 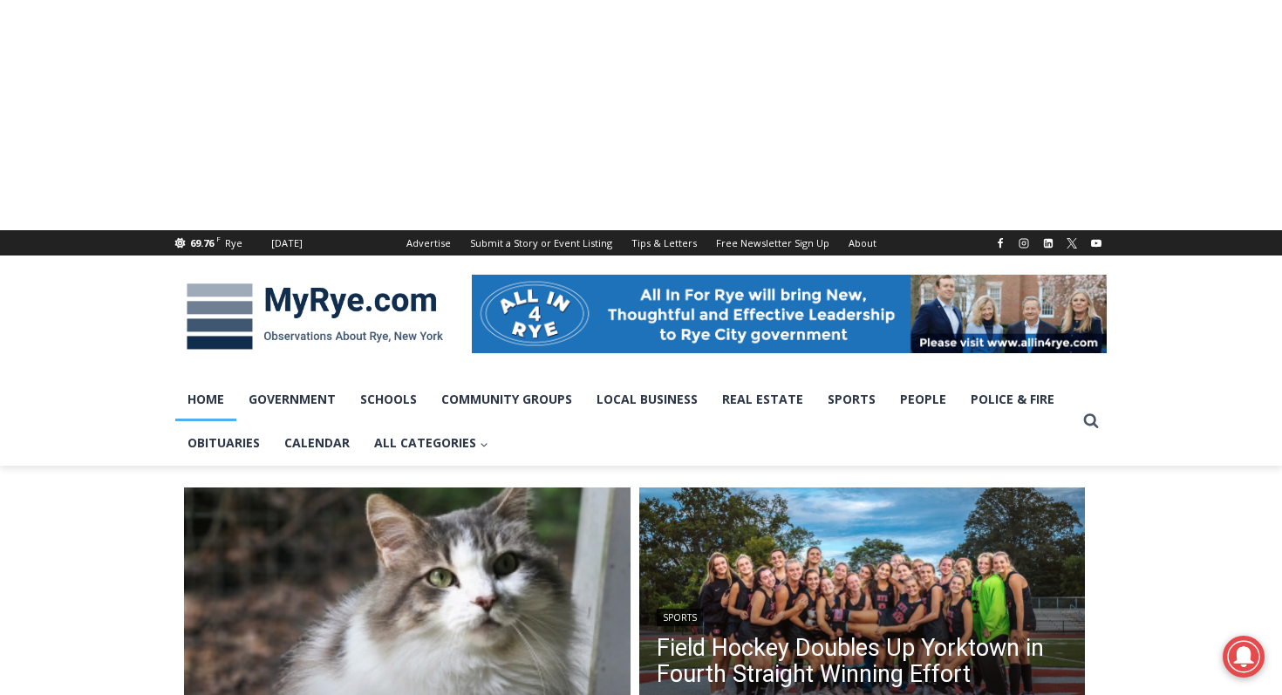 I want to click on img: MyRye.com, so click(x=315, y=317).